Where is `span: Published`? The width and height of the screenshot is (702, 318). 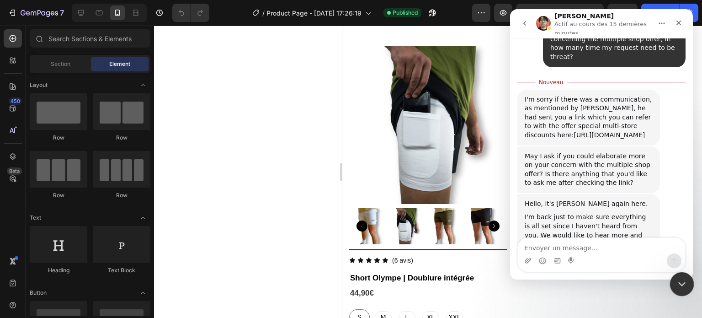 span: Published is located at coordinates (405, 13).